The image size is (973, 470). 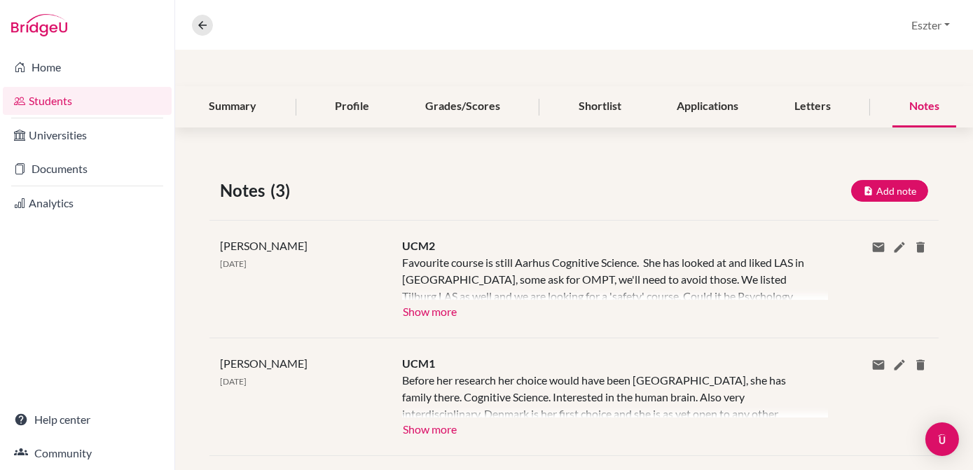 I want to click on div: Shortlist, so click(x=600, y=106).